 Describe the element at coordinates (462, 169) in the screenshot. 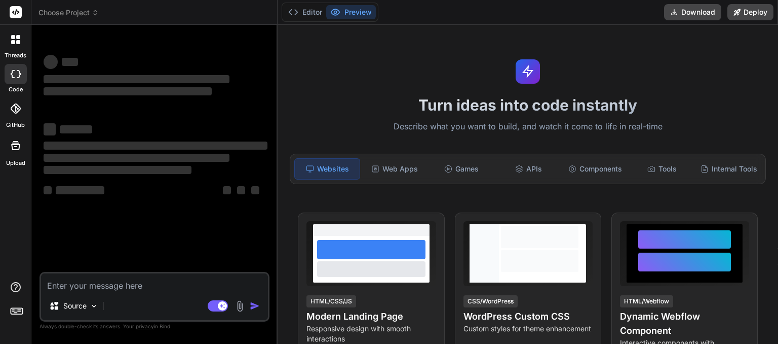

I see `div: Games` at that location.